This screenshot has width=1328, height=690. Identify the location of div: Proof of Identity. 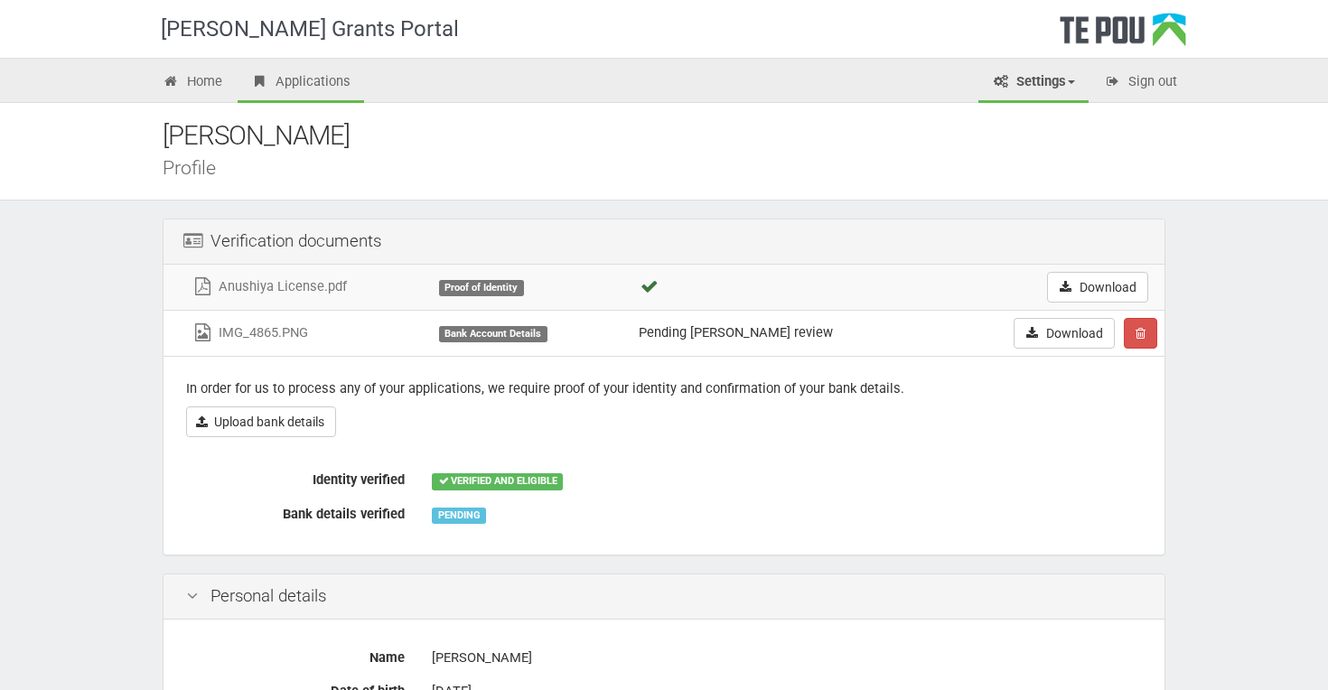
(482, 288).